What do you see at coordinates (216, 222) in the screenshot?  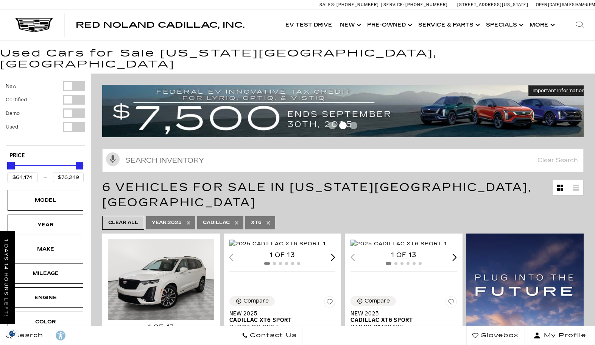 I see `span: Cadillac` at bounding box center [216, 222].